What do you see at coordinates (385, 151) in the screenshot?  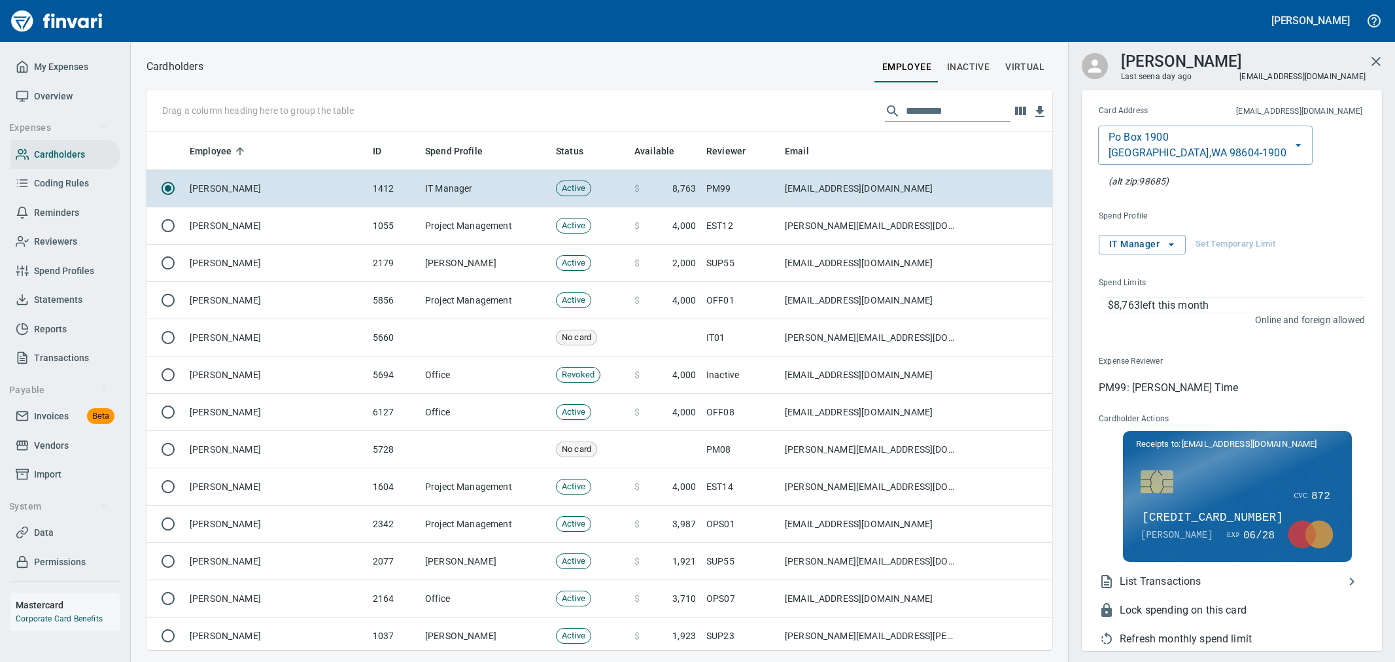 I see `span: ID` at bounding box center [385, 151].